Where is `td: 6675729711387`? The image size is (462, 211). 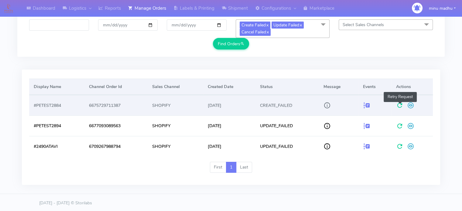 td: 6675729711387 is located at coordinates (116, 105).